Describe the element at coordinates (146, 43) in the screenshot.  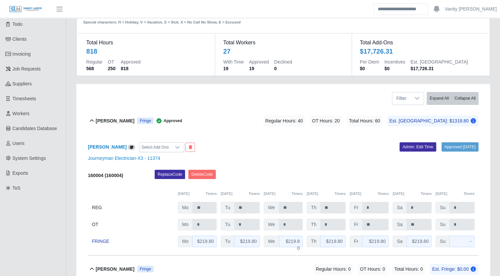
I see `dt: Total Hours` at that location.